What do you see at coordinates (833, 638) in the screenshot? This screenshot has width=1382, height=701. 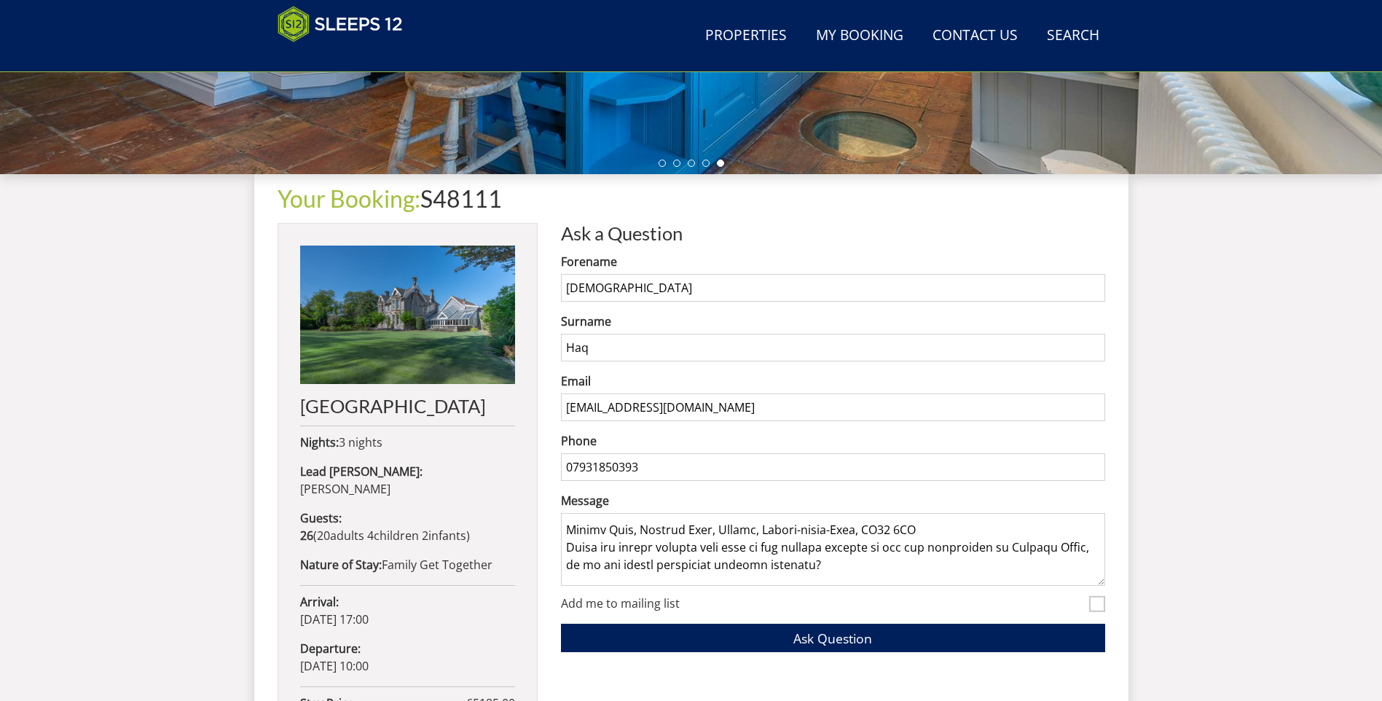 I see `button: Ask Question` at bounding box center [833, 638].